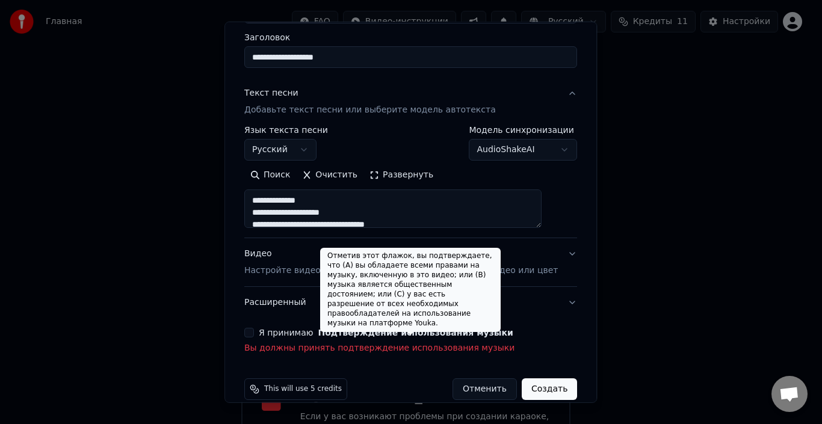 This screenshot has height=424, width=822. What do you see at coordinates (402, 175) in the screenshot?
I see `button: Развернуть` at bounding box center [402, 175].